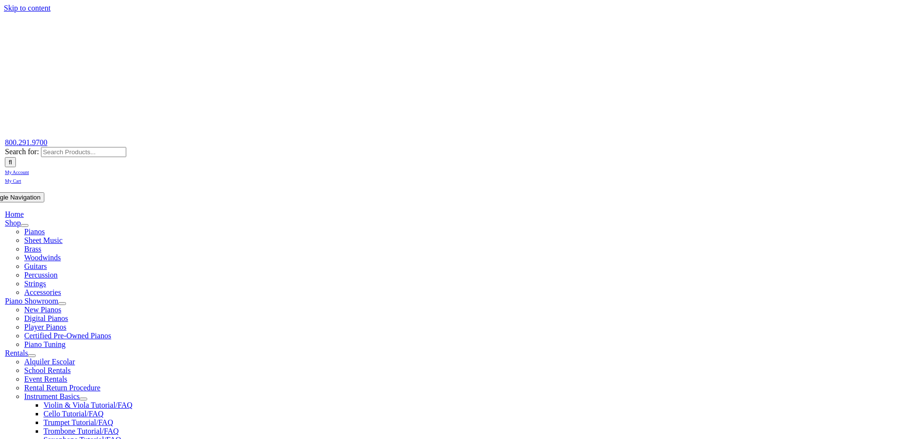 The height and width of the screenshot is (439, 918). Describe the element at coordinates (17, 172) in the screenshot. I see `span: My Account` at that location.